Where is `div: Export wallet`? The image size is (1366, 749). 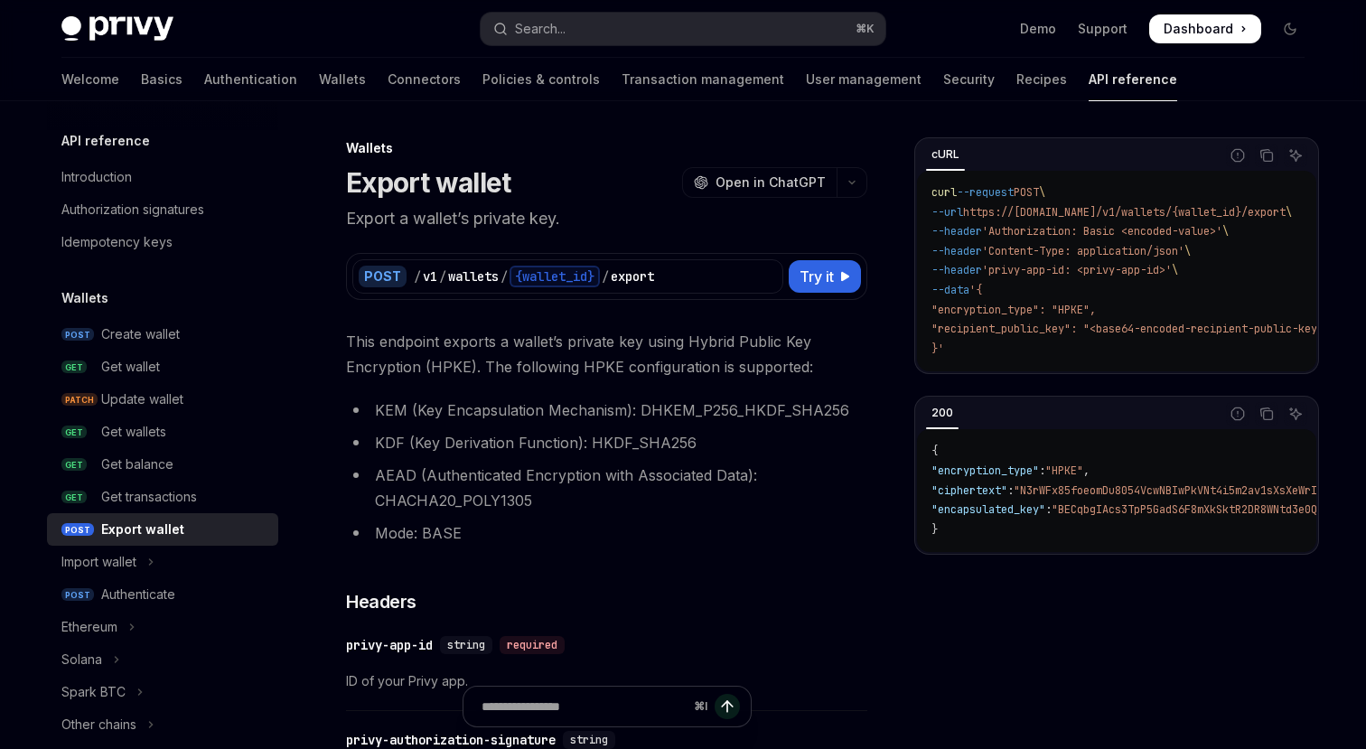 div: Export wallet is located at coordinates (143, 529).